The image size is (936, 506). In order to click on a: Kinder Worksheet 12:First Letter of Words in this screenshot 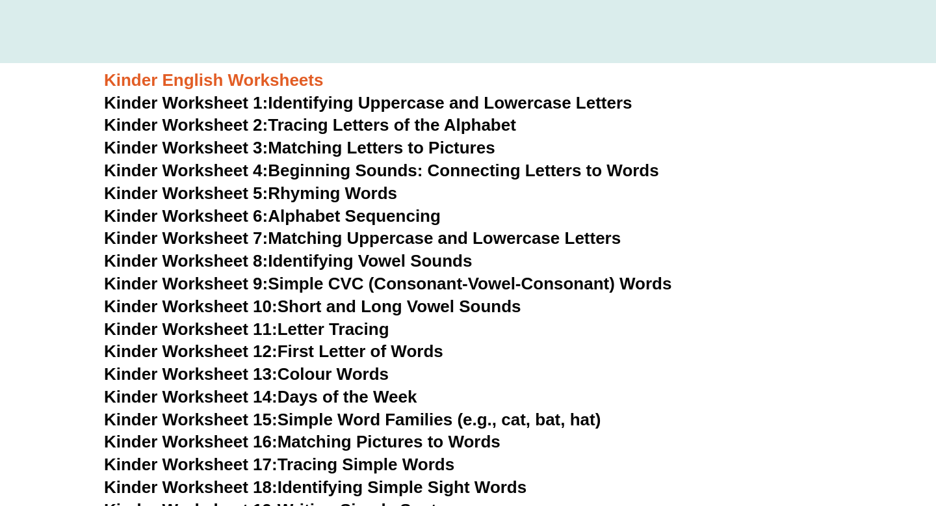, I will do `click(274, 351)`.